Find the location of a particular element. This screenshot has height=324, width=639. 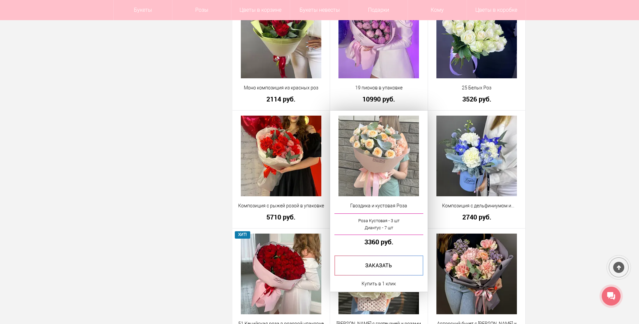

span: Композиция с рыжей розой в упаковке is located at coordinates (281, 205).